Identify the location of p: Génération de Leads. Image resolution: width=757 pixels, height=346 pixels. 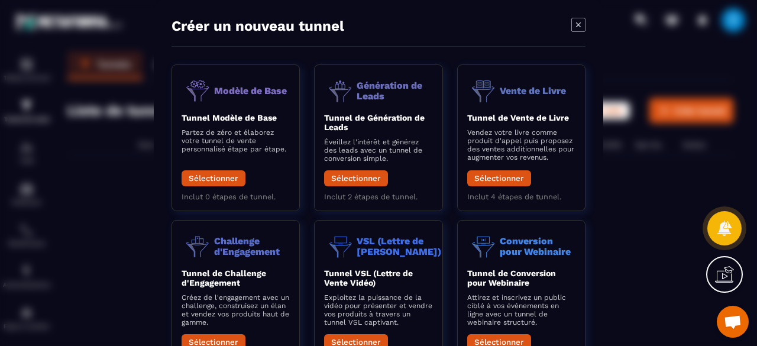
(395, 90).